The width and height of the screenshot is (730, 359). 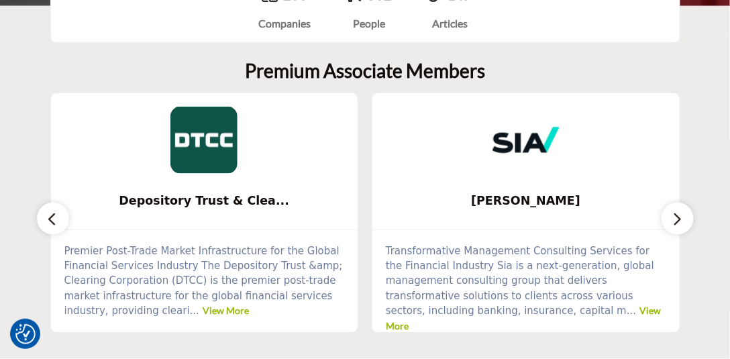 I want to click on p: Premier Post-Trade Market Infrastructure for the Global Financial Services Industry The Depositor..., so click(x=205, y=281).